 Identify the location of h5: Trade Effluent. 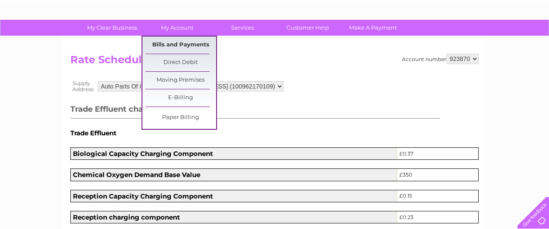
(275, 133).